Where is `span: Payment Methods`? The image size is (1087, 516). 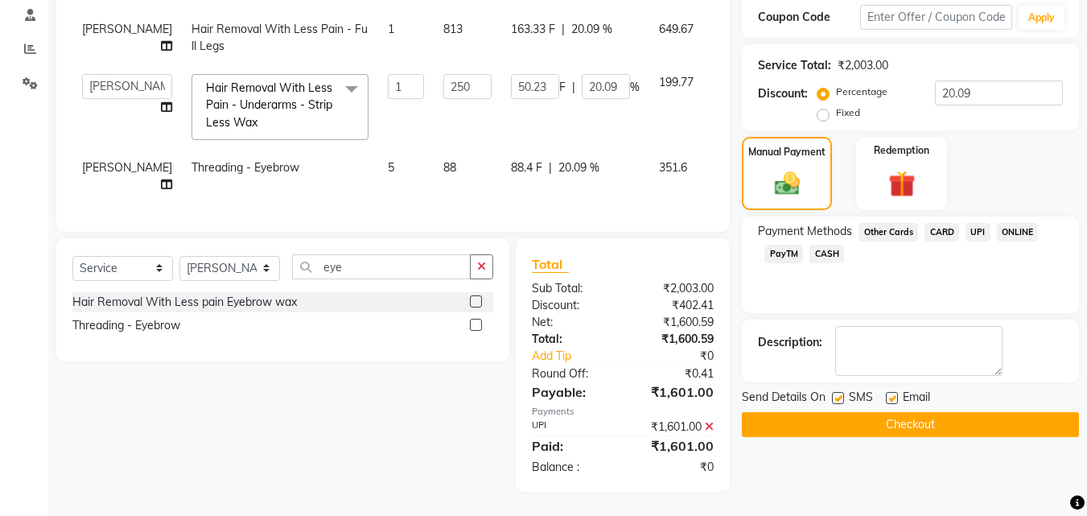 span: Payment Methods is located at coordinates (805, 231).